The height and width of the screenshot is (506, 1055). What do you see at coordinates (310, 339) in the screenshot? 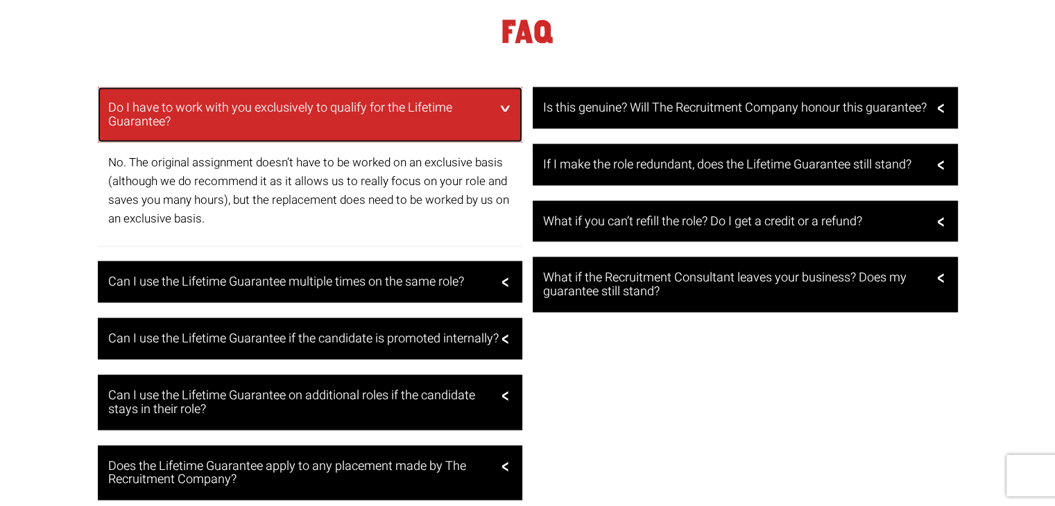
I see `a: Can I use the Lifetime Guarantee if the candidate is promoted internally?` at bounding box center [310, 339].